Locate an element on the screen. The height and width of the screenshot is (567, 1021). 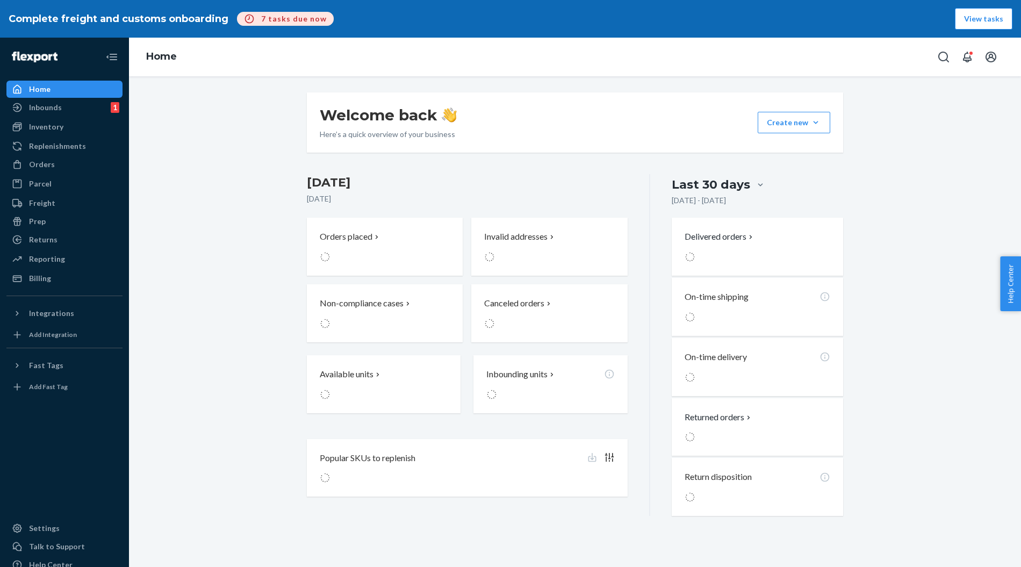
div: Freight is located at coordinates (42, 203).